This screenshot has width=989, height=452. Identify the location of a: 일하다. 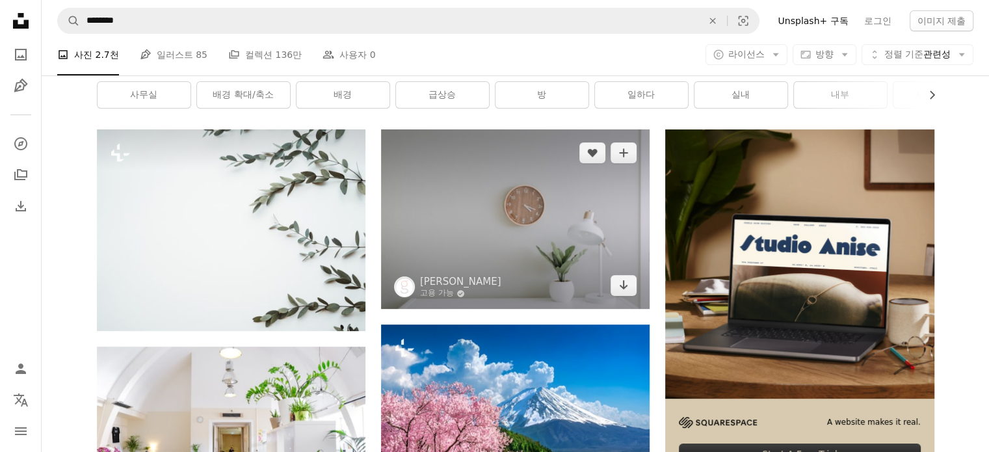
(641, 95).